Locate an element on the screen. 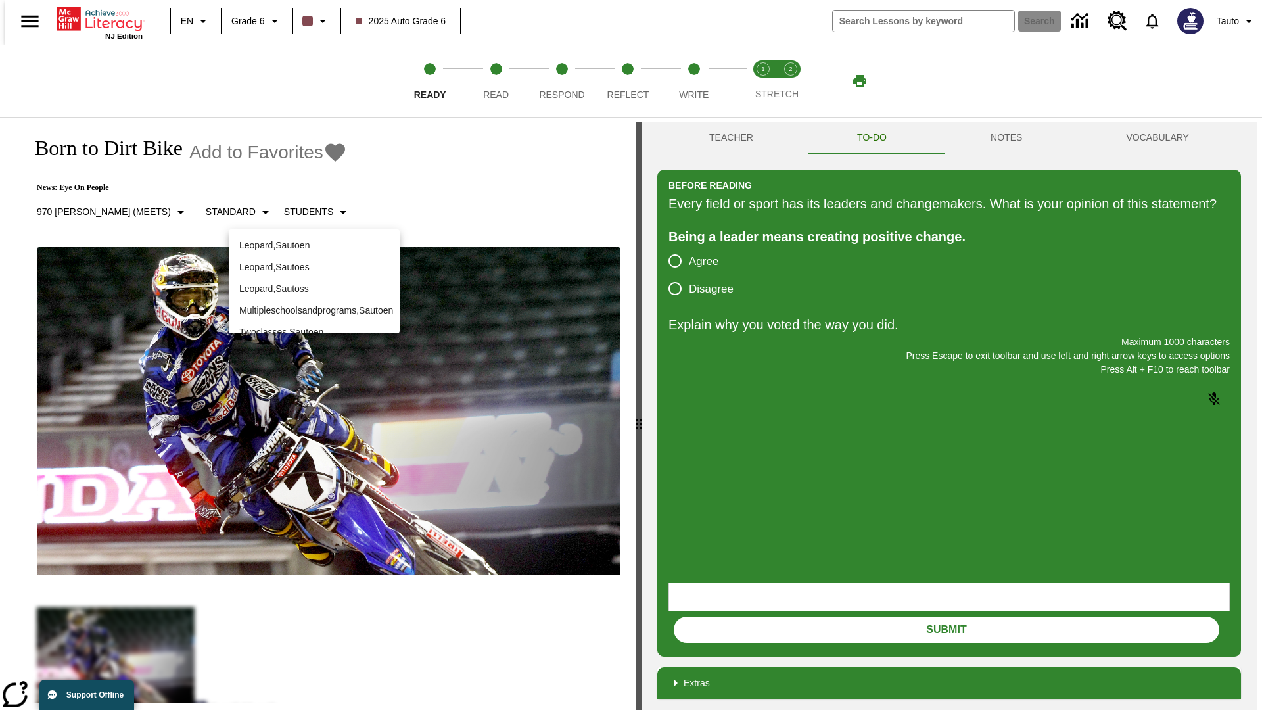 This screenshot has width=1262, height=710. p: Leopard , Sautoen is located at coordinates (314, 245).